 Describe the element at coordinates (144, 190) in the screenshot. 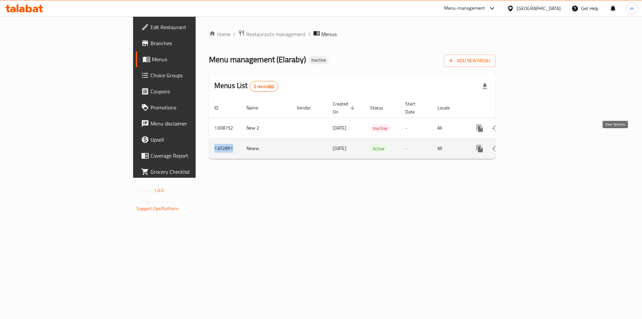

I see `span: Version:` at that location.